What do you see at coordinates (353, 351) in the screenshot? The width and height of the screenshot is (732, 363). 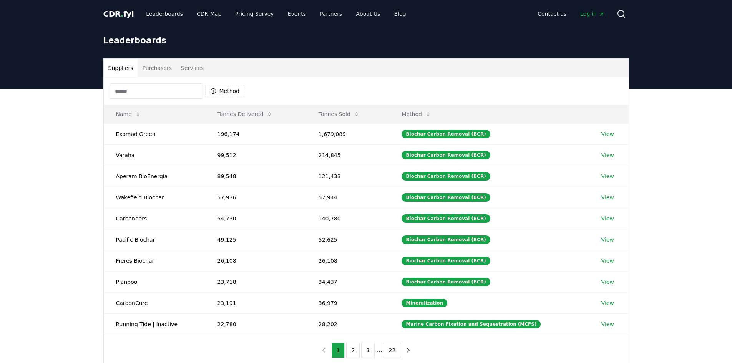 I see `button: 2` at bounding box center [353, 351].